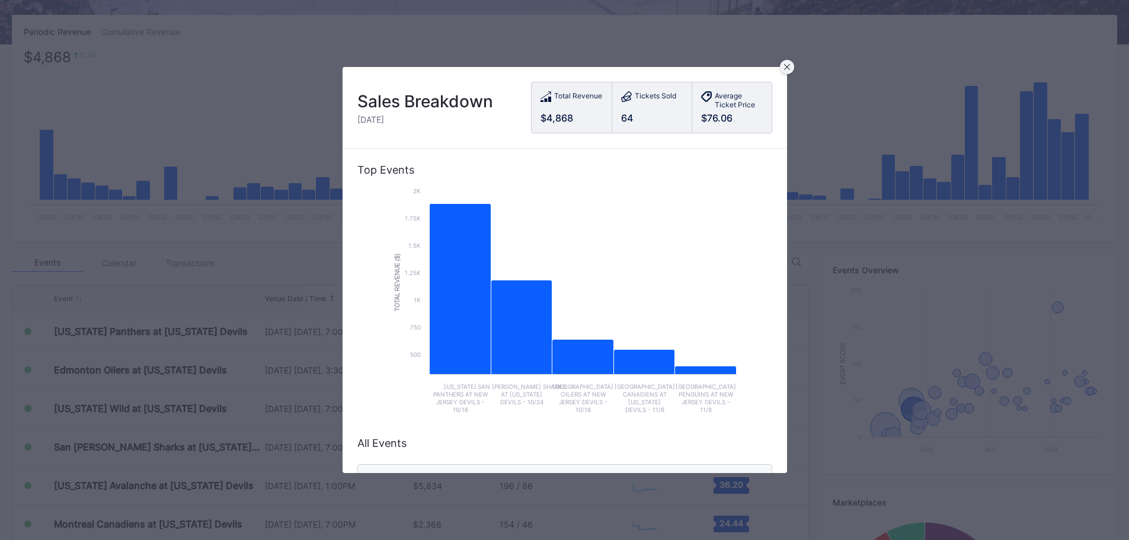 Image resolution: width=1129 pixels, height=540 pixels. Describe the element at coordinates (571, 118) in the screenshot. I see `div: $4,868` at that location.